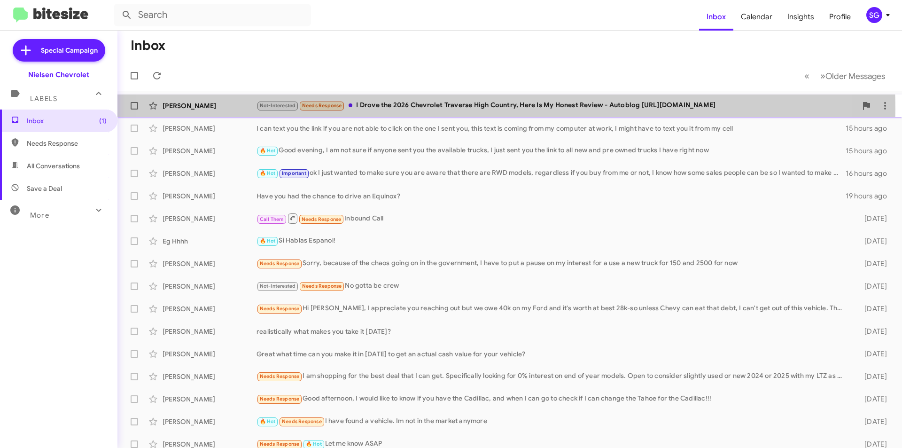 The image size is (902, 448). Describe the element at coordinates (716, 17) in the screenshot. I see `a: Inbox` at that location.